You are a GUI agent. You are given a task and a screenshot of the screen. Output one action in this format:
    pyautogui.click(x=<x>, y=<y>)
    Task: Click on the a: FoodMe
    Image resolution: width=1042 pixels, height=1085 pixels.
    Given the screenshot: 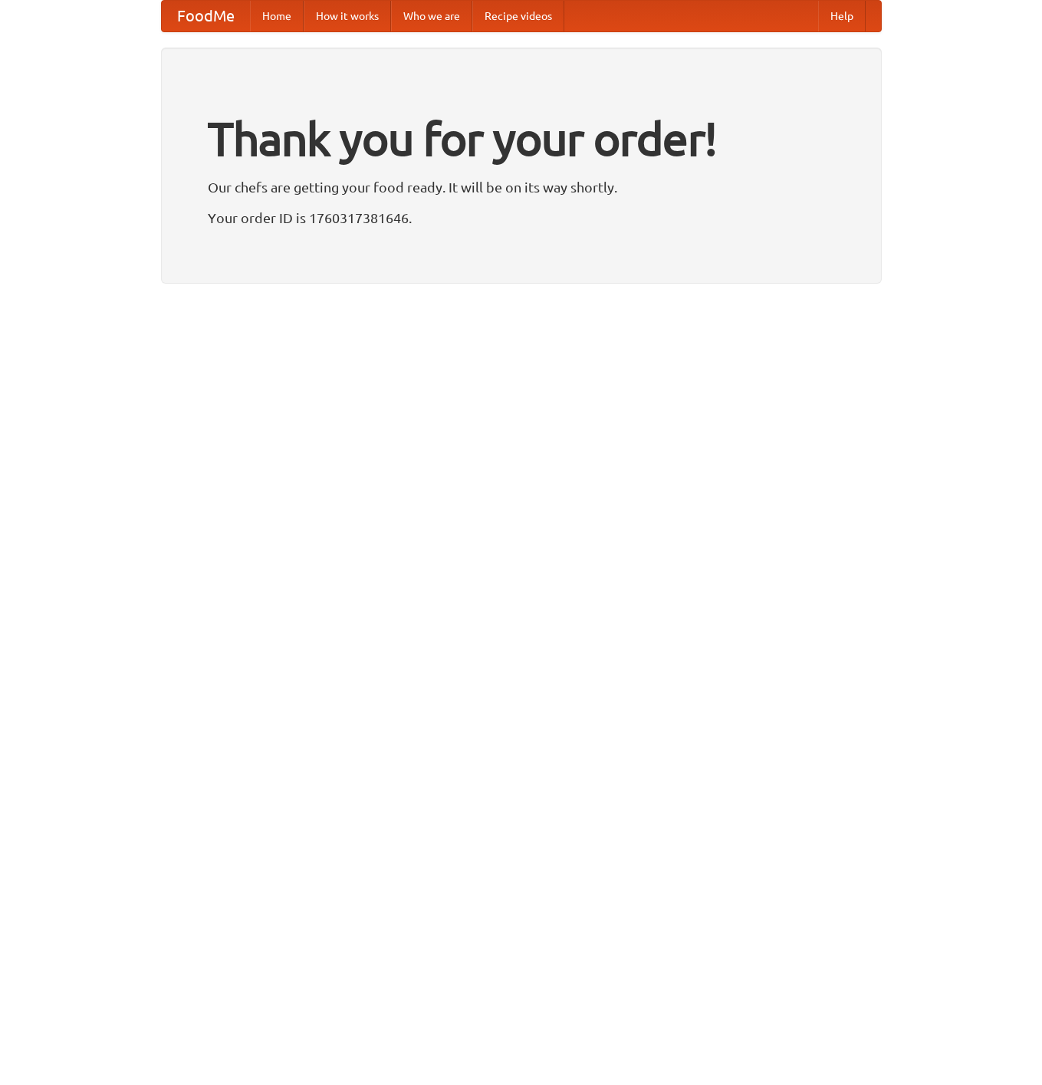 What is the action you would take?
    pyautogui.click(x=205, y=16)
    